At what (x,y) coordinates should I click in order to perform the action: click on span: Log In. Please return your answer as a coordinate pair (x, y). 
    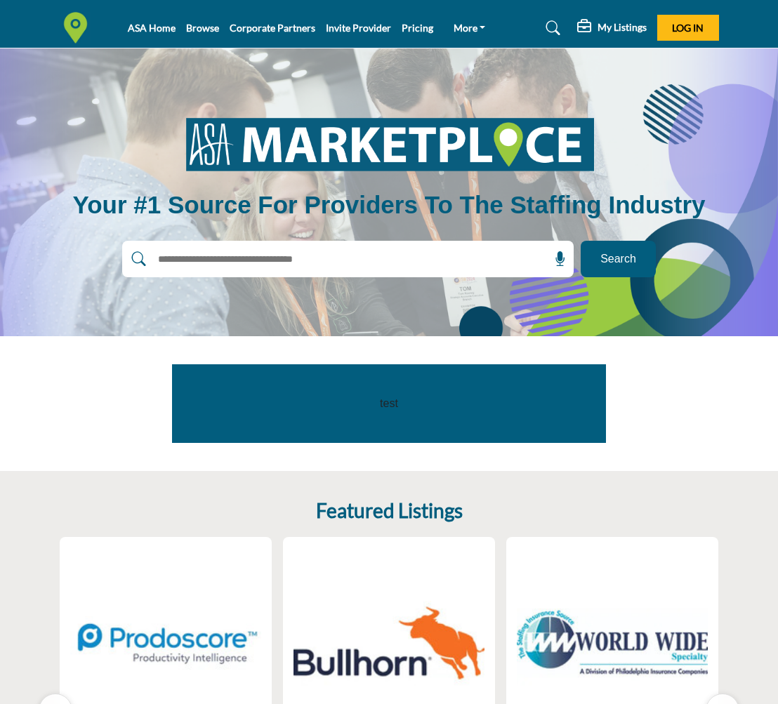
    Looking at the image, I should click on (688, 27).